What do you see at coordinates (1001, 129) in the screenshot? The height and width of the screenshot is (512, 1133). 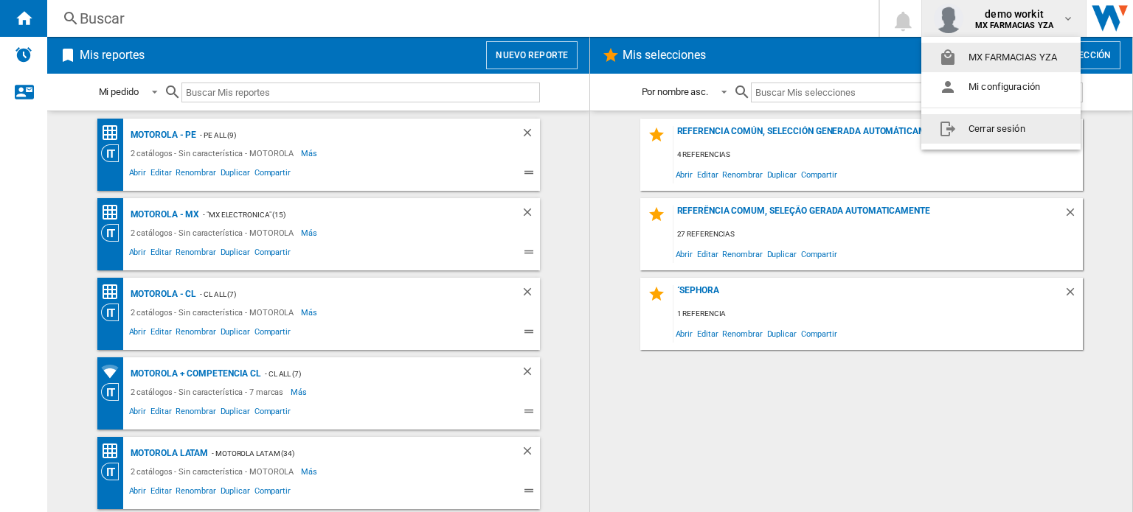 I see `md-menu-item: Cerrar sesión` at bounding box center [1001, 129].